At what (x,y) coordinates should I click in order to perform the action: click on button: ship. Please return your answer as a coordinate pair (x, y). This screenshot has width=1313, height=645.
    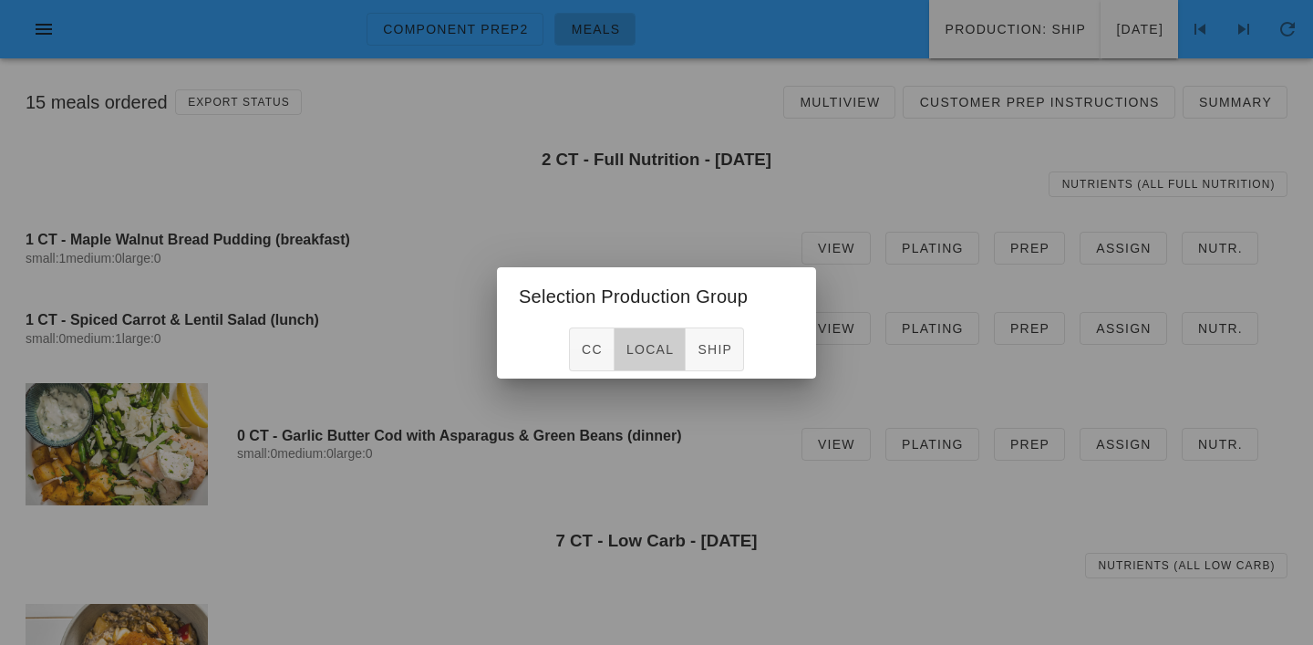
    Looking at the image, I should click on (715, 349).